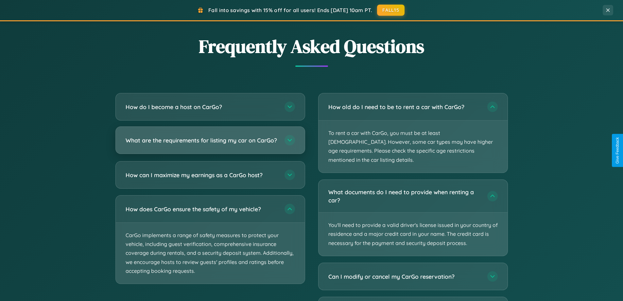  What do you see at coordinates (405, 276) in the screenshot?
I see `h3: Can I modify or cancel my CarGo reservation?` at bounding box center [405, 276].